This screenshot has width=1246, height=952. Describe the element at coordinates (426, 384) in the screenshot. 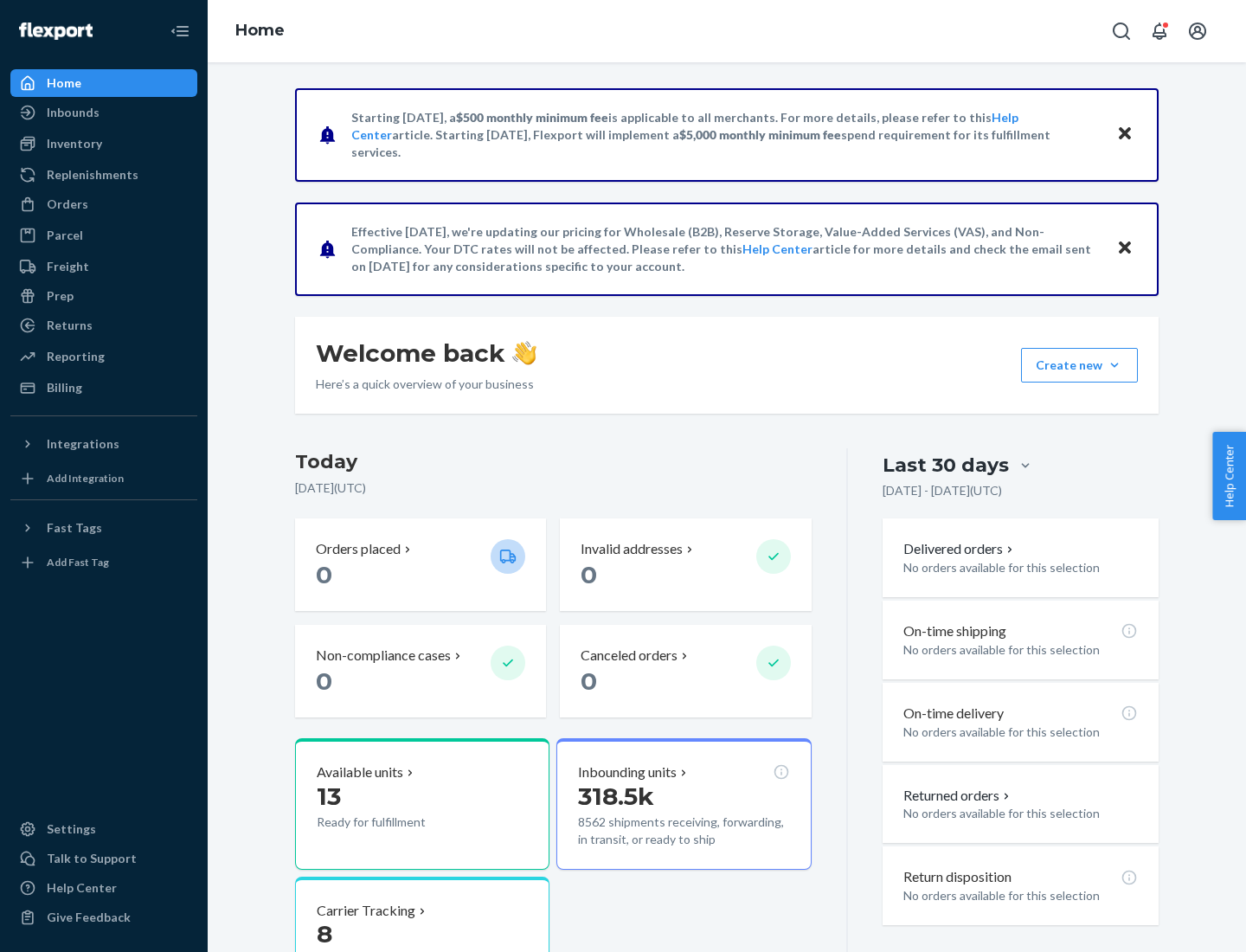

I see `p: Here’s a quick overview of your business` at that location.